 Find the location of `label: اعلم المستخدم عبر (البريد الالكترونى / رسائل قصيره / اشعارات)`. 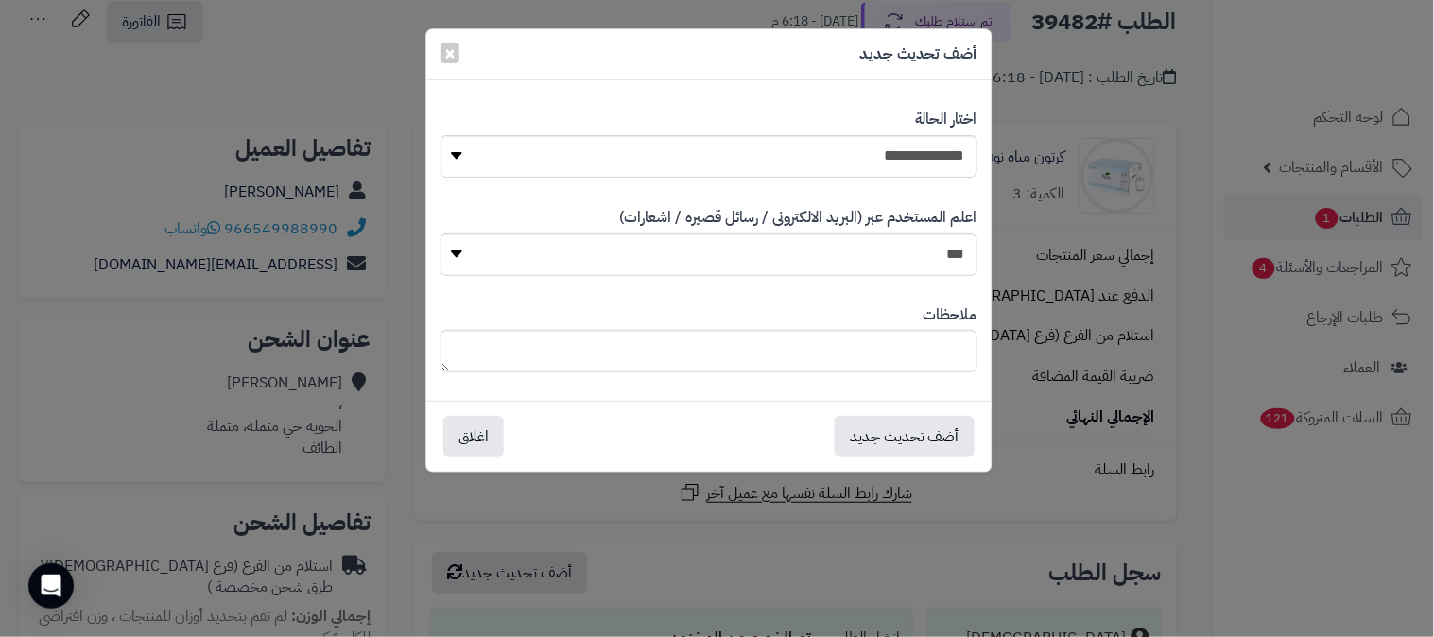

label: اعلم المستخدم عبر (البريد الالكترونى / رسائل قصيره / اشعارات) is located at coordinates (798, 217).